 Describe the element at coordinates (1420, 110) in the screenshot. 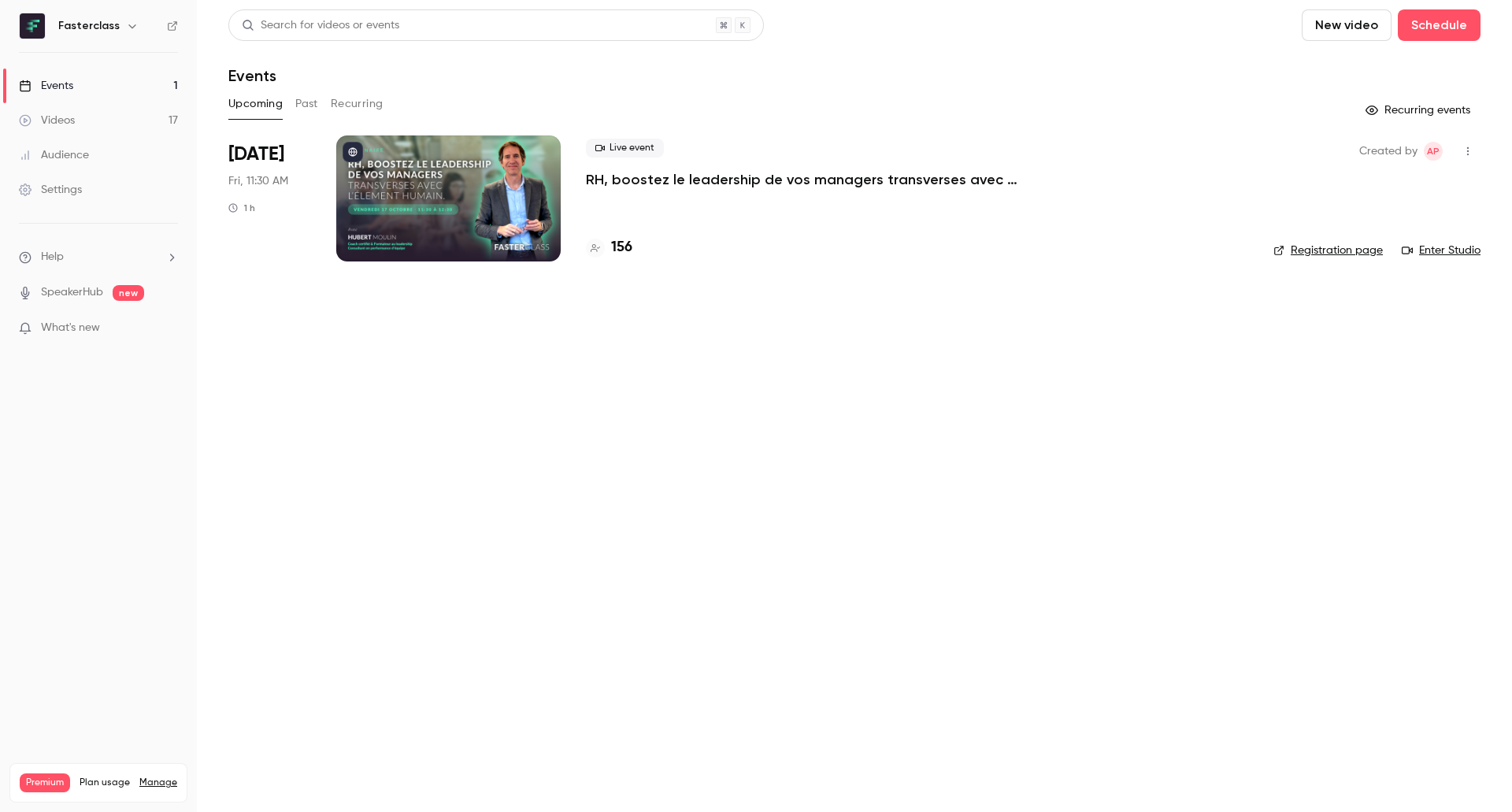

I see `button: Recurring events` at that location.